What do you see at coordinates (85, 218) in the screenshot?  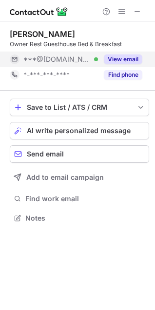 I see `span: Notes` at bounding box center [85, 218].